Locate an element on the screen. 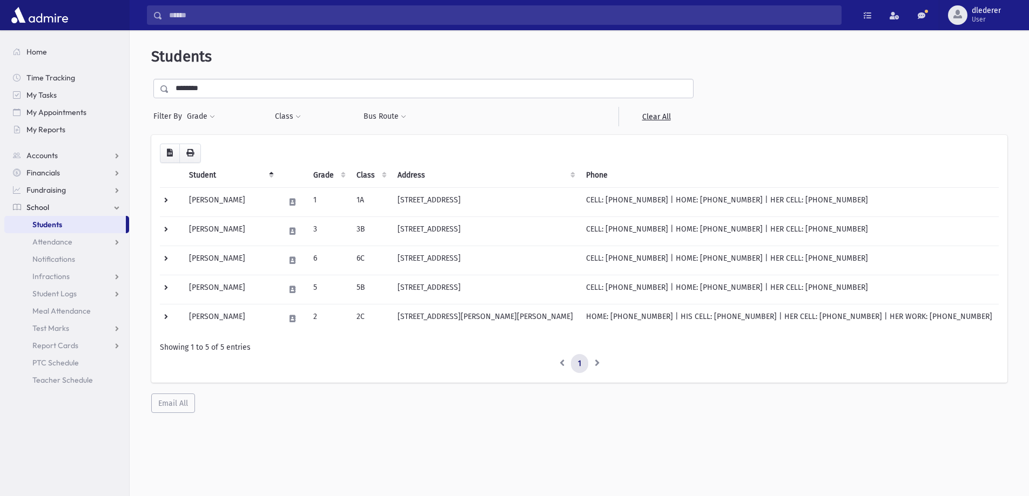 The image size is (1029, 496). span: My Reports is located at coordinates (46, 130).